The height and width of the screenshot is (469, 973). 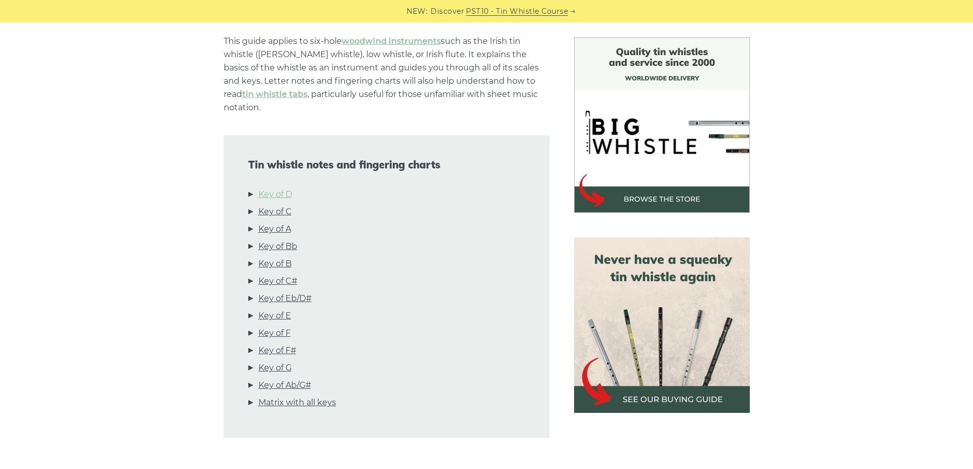 What do you see at coordinates (285, 299) in the screenshot?
I see `a: Key of Eb/D#` at bounding box center [285, 299].